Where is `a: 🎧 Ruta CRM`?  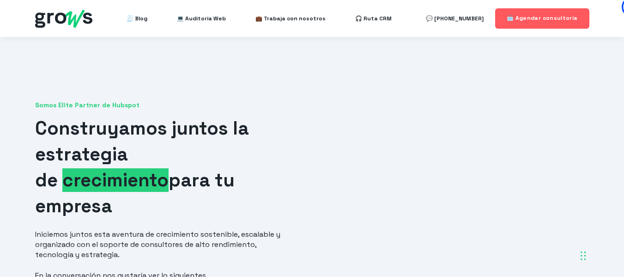 a: 🎧 Ruta CRM is located at coordinates (373, 18).